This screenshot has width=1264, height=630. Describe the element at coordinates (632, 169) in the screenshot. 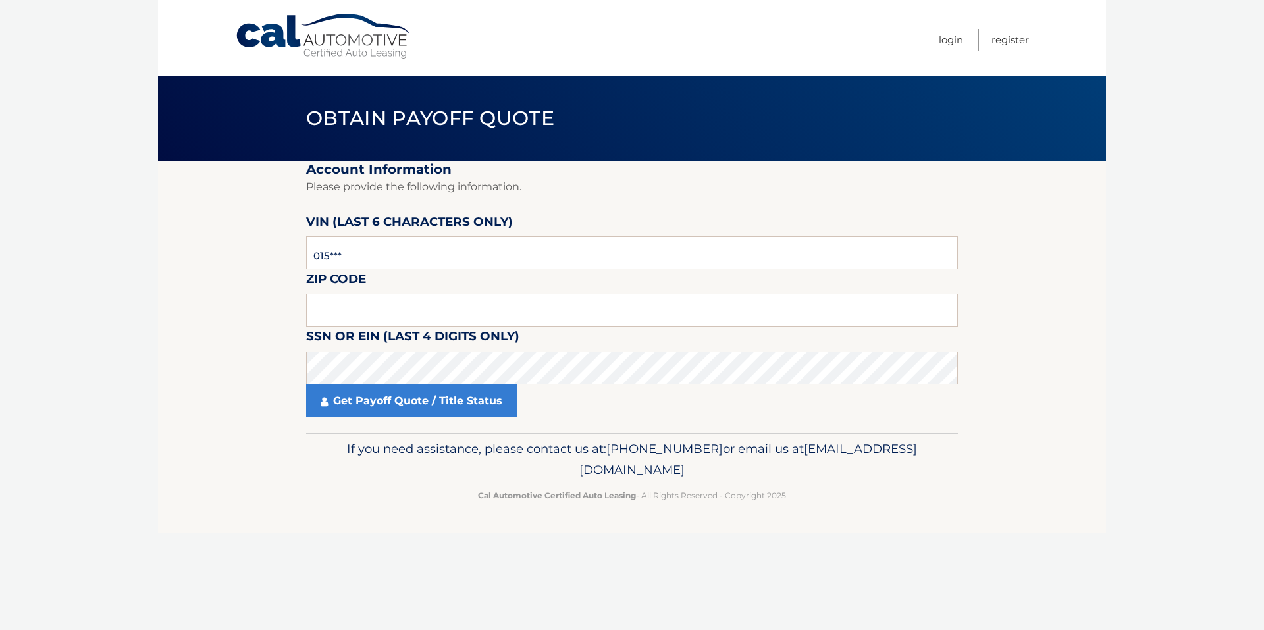

I see `h2: Account Information` at that location.